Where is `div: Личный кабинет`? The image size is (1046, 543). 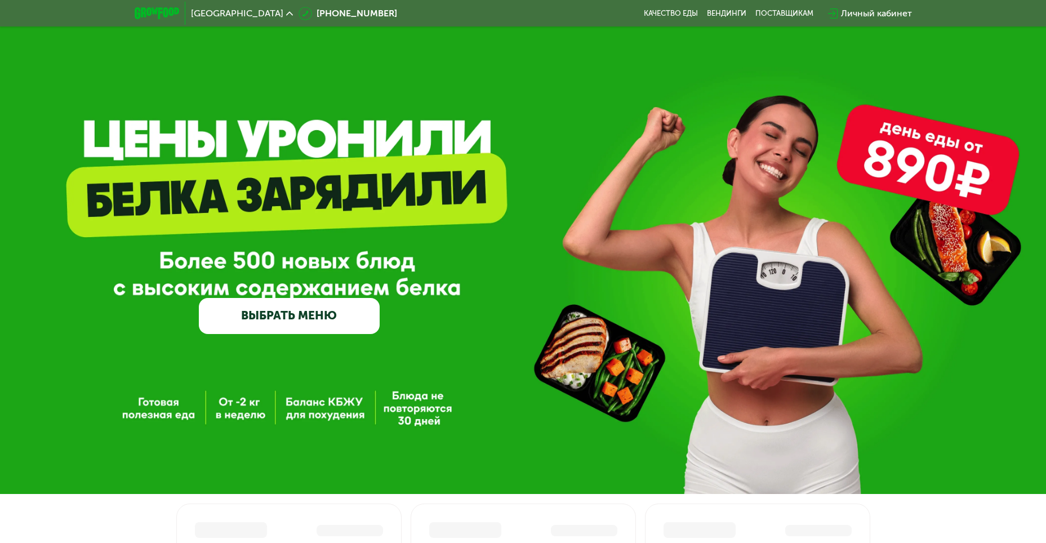
div: Личный кабинет is located at coordinates (876, 14).